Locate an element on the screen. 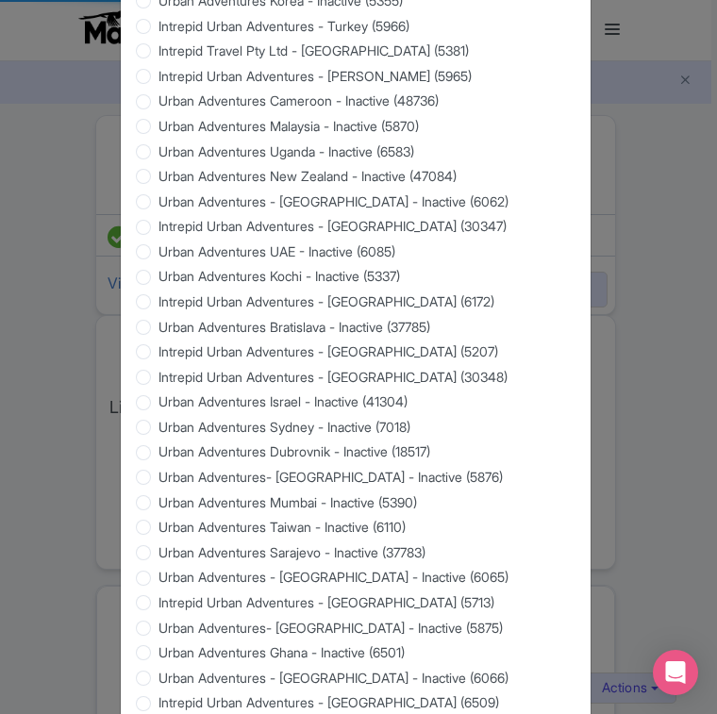 The height and width of the screenshot is (714, 717). label: Urban Adventures Malaysia - Inactive (5870) is located at coordinates (289, 125).